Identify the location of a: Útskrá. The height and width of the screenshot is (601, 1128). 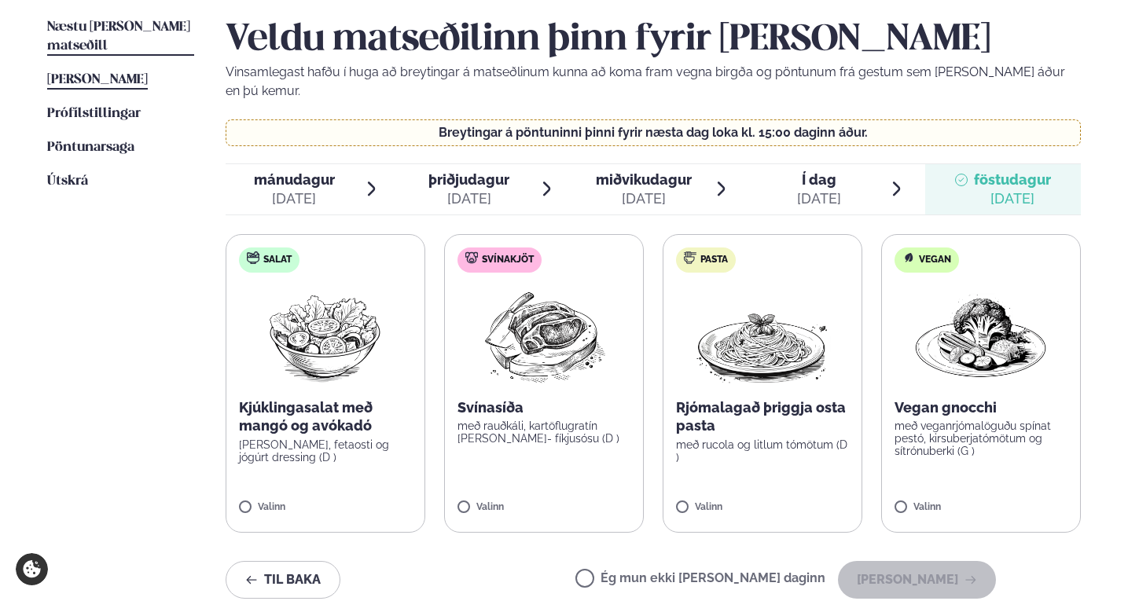
(68, 182).